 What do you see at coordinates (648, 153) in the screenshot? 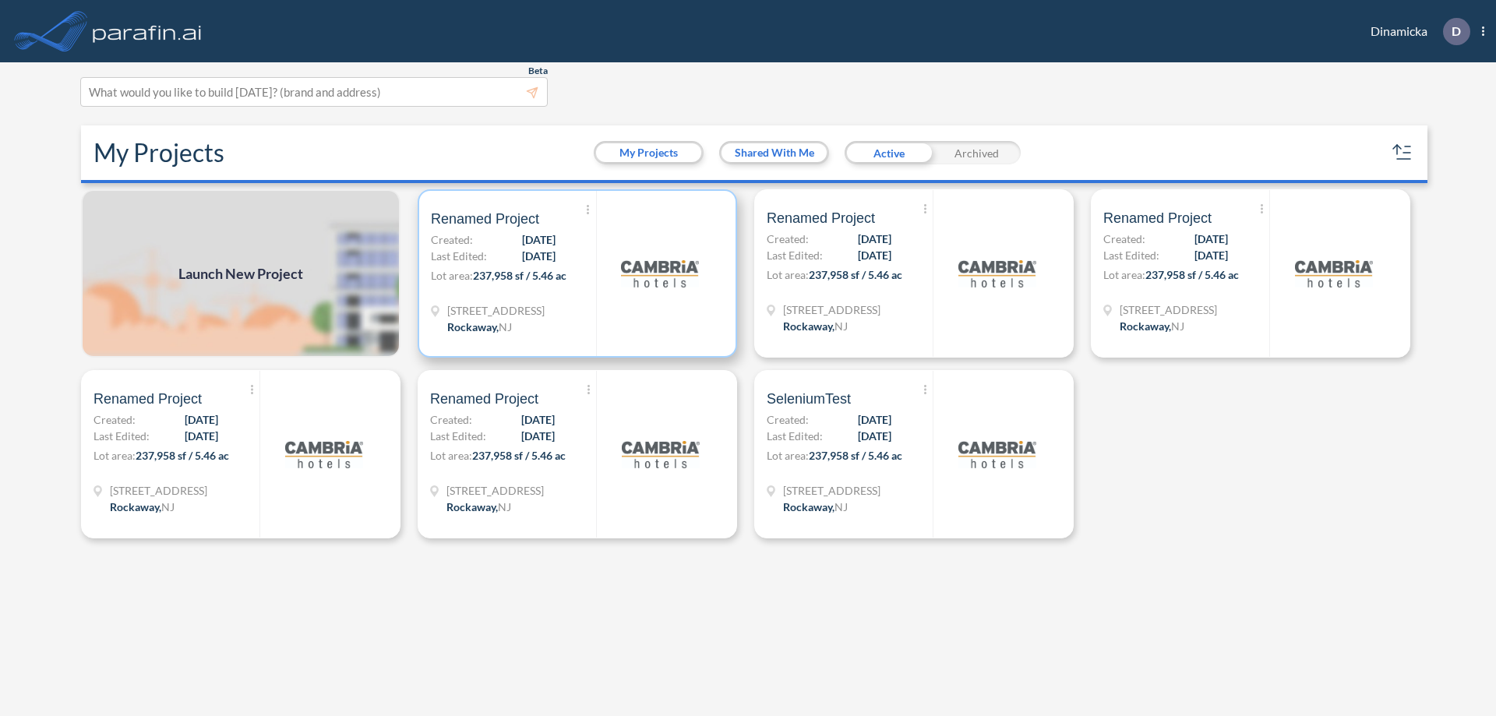
I see `button: My Projects` at bounding box center [648, 153].